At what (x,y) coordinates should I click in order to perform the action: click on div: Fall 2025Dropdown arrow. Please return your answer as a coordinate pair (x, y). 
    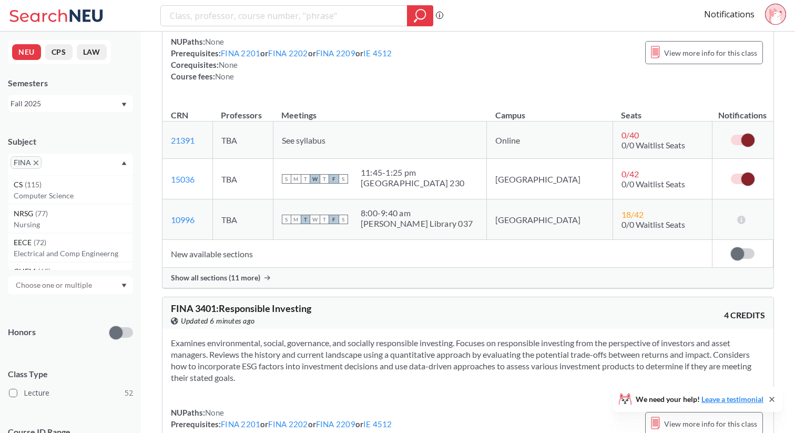
    Looking at the image, I should click on (70, 104).